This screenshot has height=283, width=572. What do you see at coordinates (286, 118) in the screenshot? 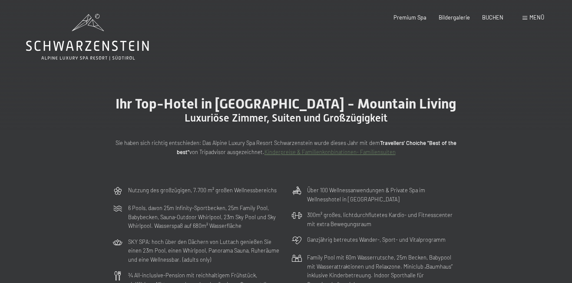
I see `span: Luxuriöse Zimmer, Suiten und Großzügigkeit` at bounding box center [286, 118].